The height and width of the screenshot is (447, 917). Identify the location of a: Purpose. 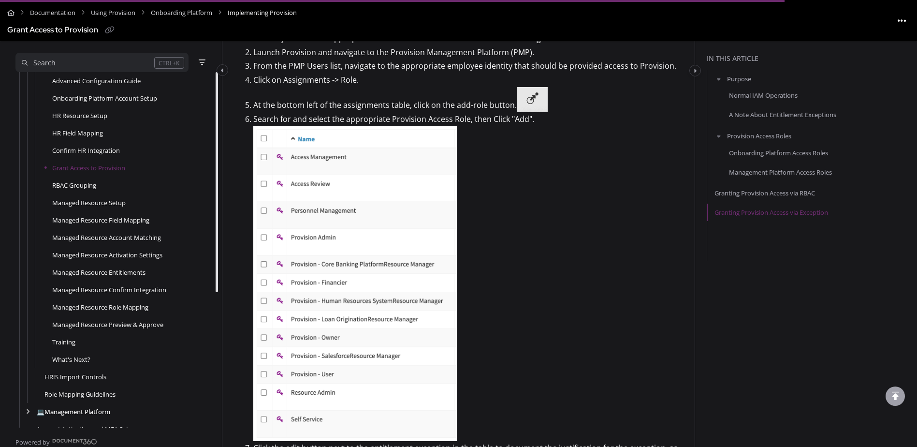
(739, 79).